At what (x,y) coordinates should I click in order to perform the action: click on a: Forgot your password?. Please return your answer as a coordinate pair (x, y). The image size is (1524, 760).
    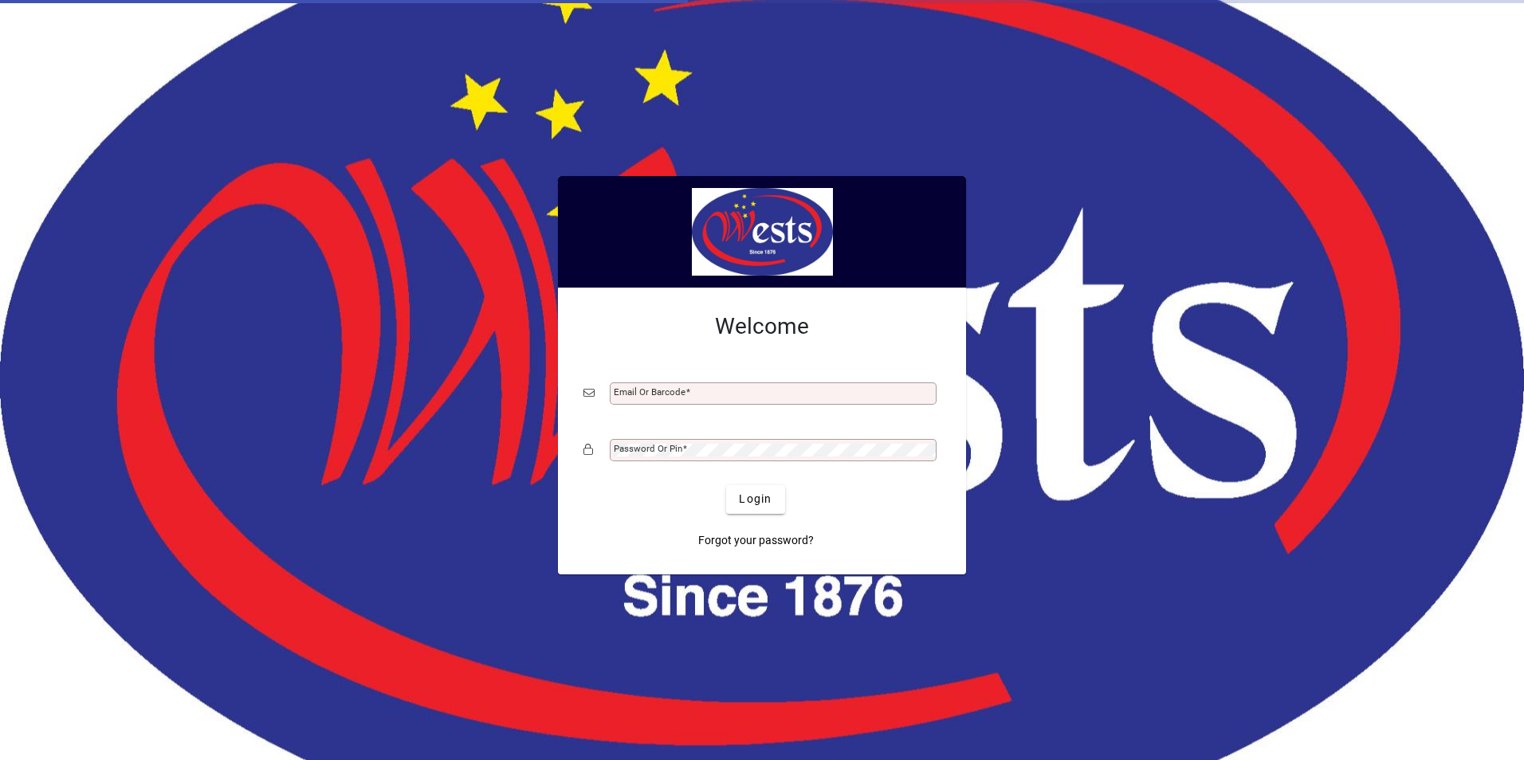
    Looking at the image, I should click on (756, 541).